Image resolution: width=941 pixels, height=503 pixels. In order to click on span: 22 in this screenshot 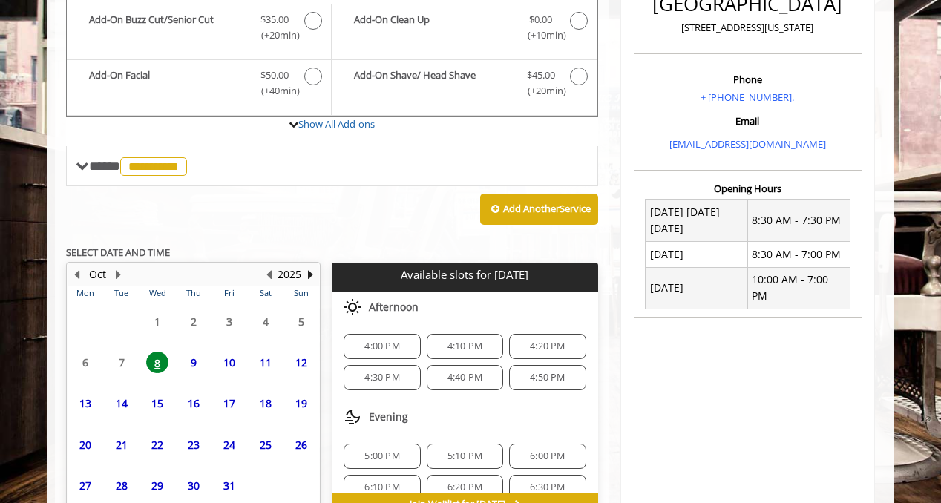, I will do `click(157, 445)`.